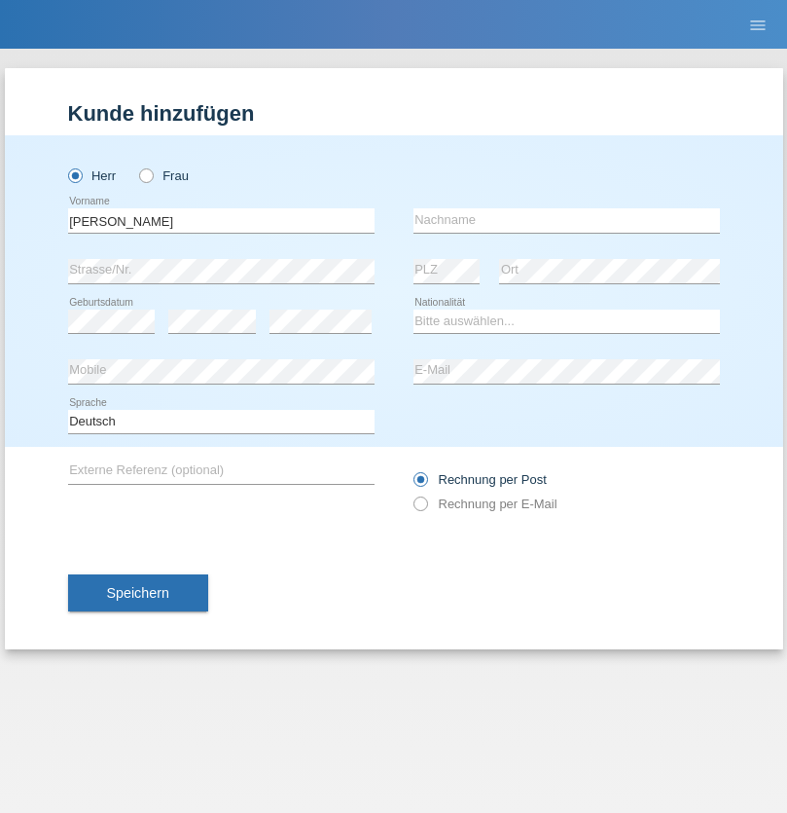 Image resolution: width=787 pixels, height=813 pixels. What do you see at coordinates (138, 593) in the screenshot?
I see `button: Speichern` at bounding box center [138, 593].